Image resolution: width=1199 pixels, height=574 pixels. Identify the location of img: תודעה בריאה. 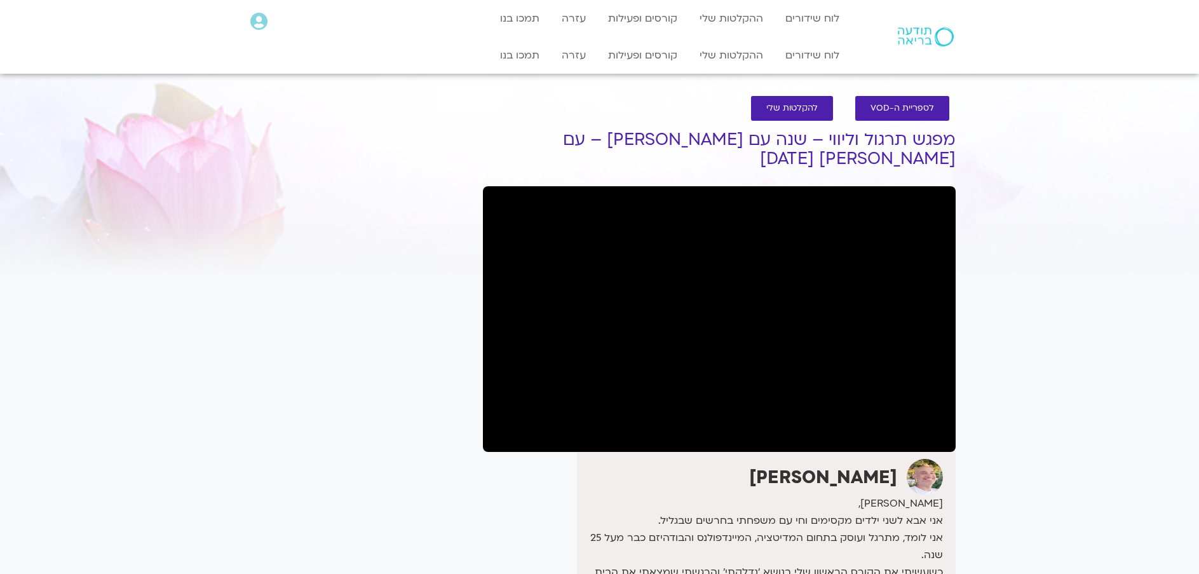
(926, 37).